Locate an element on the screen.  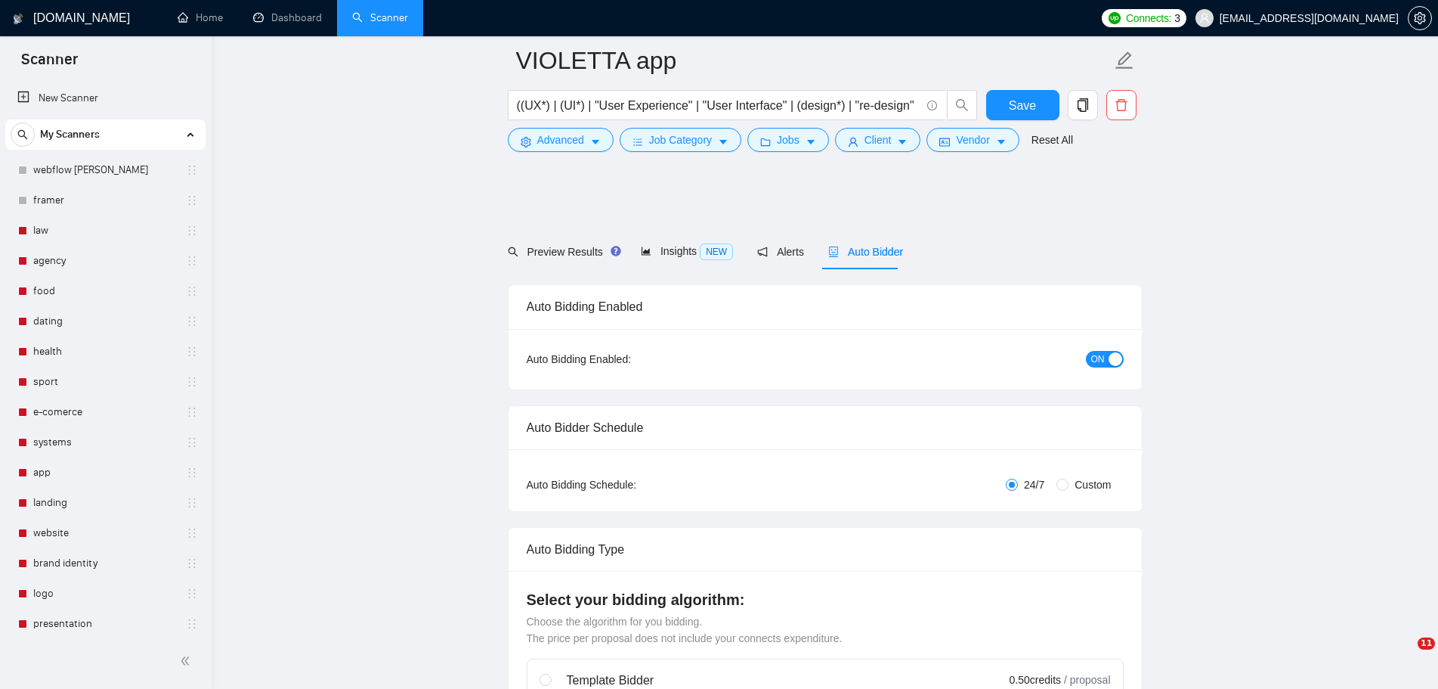
img: upwork-logo.png is located at coordinates (1115, 18).